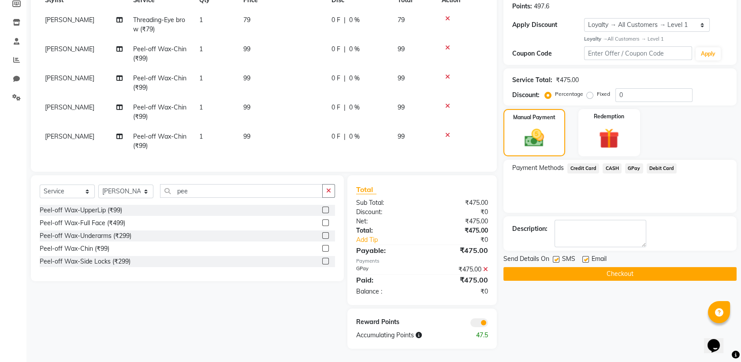 Image resolution: width=741 pixels, height=362 pixels. What do you see at coordinates (82, 223) in the screenshot?
I see `div: Peel-off Wax-Full Face (₹499)` at bounding box center [82, 223].